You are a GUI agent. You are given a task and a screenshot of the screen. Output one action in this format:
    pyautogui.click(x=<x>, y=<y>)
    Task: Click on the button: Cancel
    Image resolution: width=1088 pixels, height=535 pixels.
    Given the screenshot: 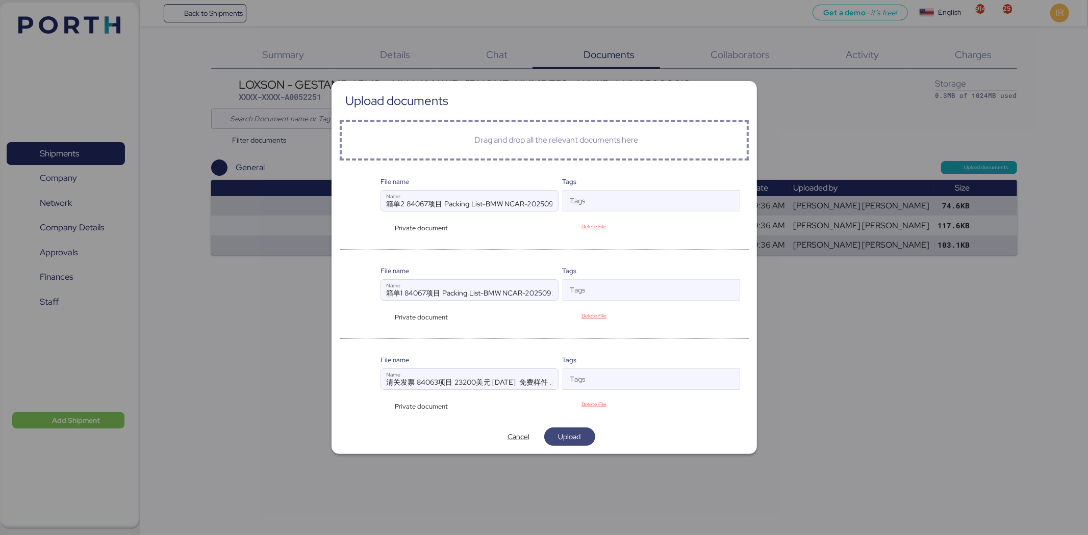 What is the action you would take?
    pyautogui.click(x=519, y=437)
    